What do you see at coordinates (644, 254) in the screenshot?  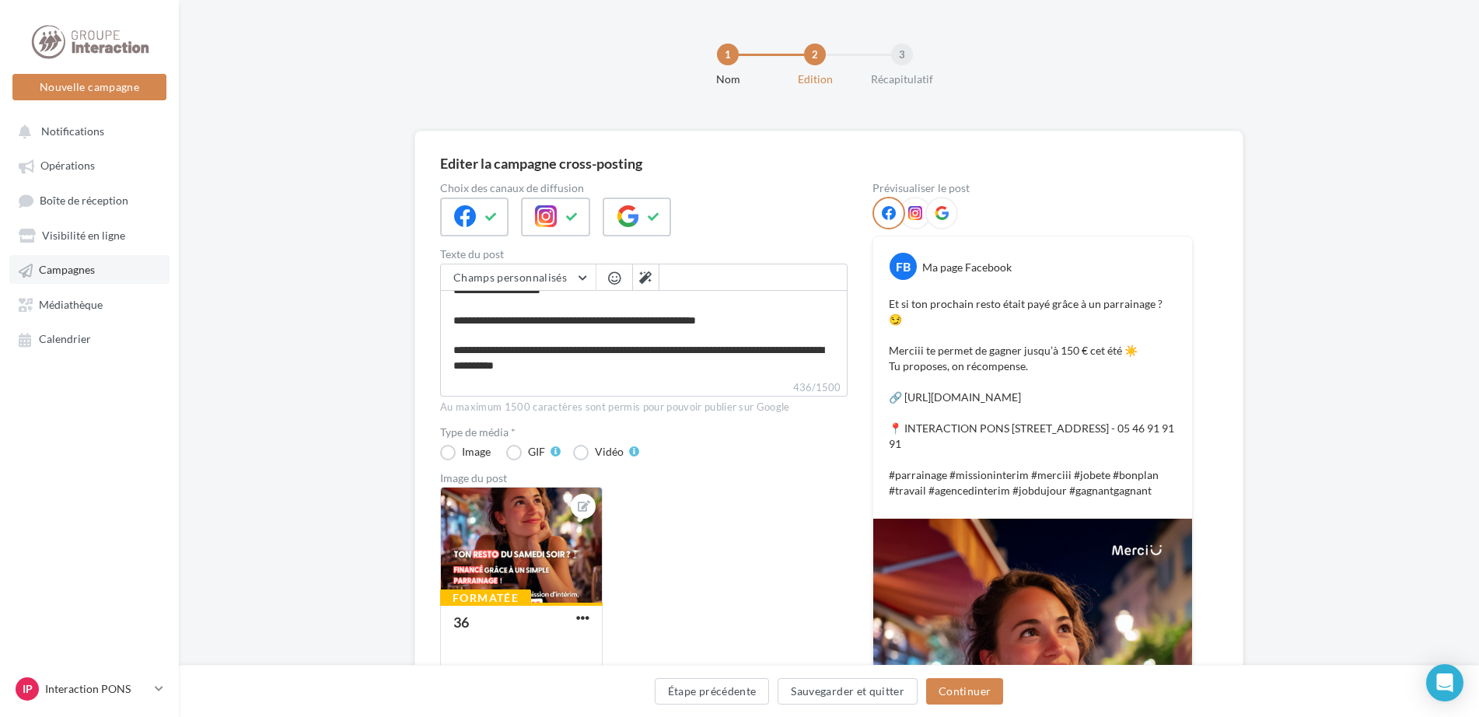 I see `label: Texte du post` at bounding box center [644, 254].